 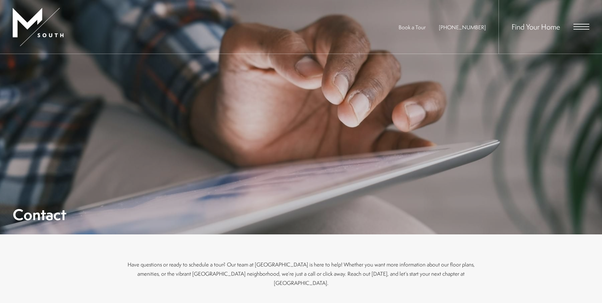 What do you see at coordinates (412, 27) in the screenshot?
I see `a: Book a Tour` at bounding box center [412, 27].